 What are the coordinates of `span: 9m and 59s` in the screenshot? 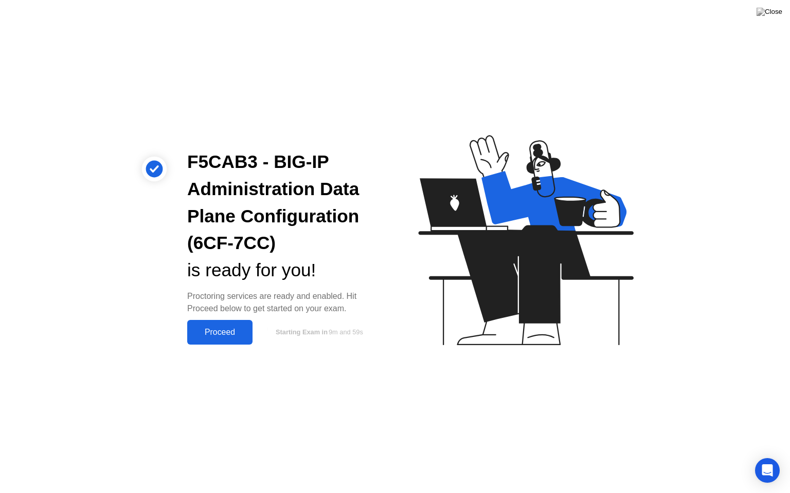 It's located at (345, 332).